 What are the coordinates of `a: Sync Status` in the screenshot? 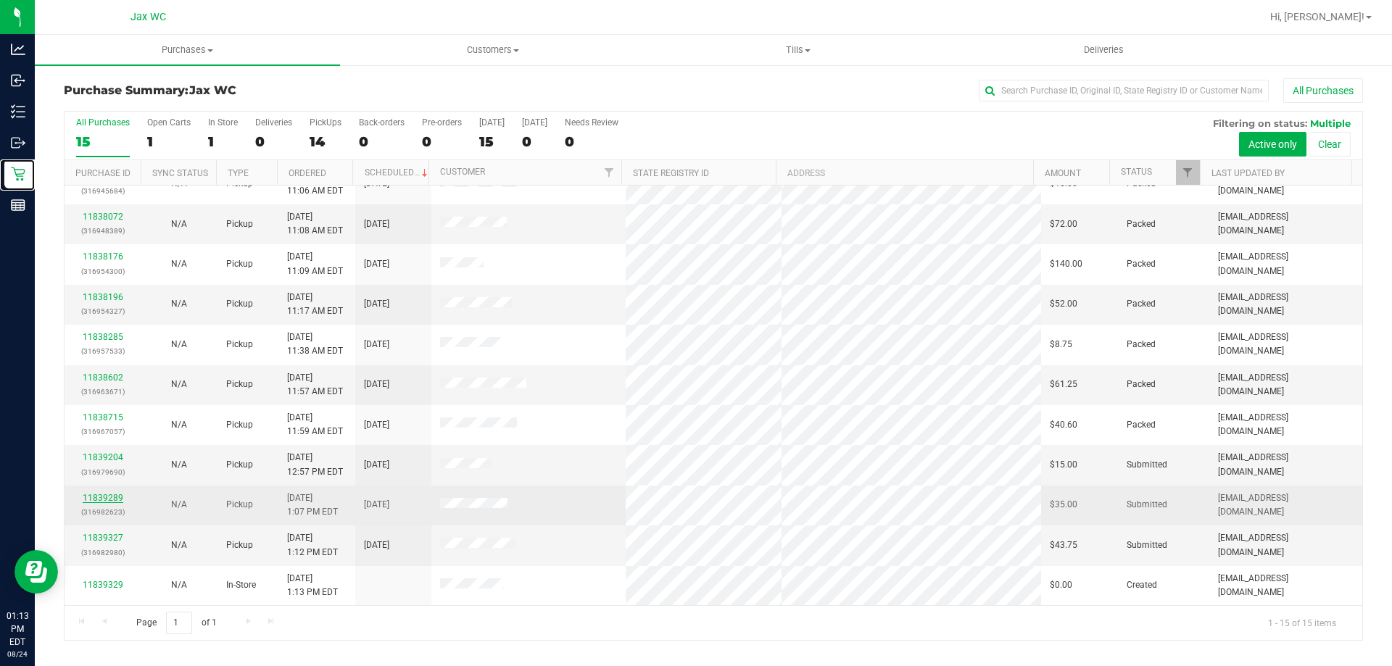 It's located at (180, 173).